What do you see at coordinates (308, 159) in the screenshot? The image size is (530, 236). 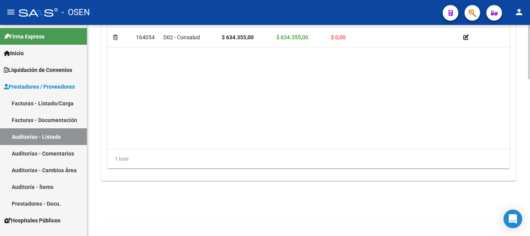 I see `div: 1 total` at bounding box center [308, 159].